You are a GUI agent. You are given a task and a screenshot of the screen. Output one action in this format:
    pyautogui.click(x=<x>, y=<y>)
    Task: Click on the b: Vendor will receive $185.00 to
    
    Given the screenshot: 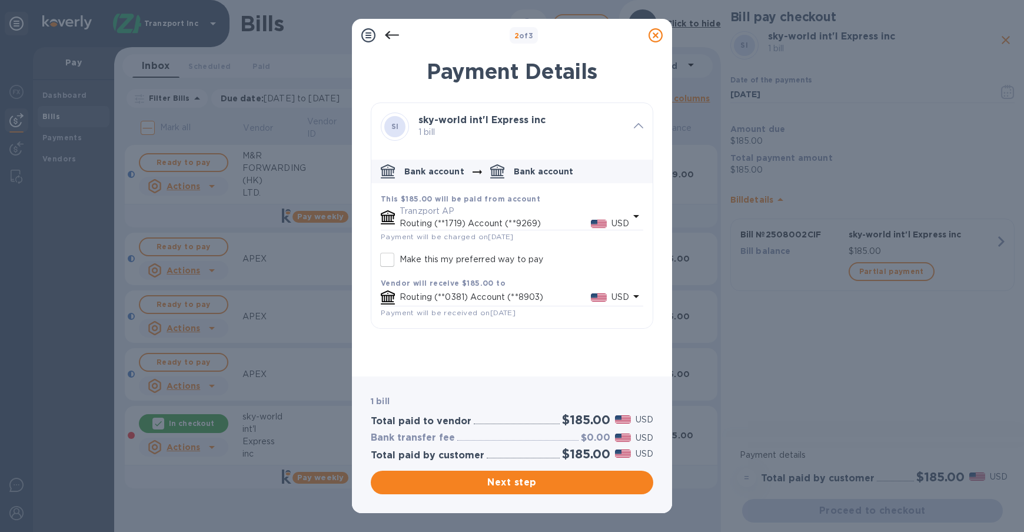 What is the action you would take?
    pyautogui.click(x=443, y=283)
    